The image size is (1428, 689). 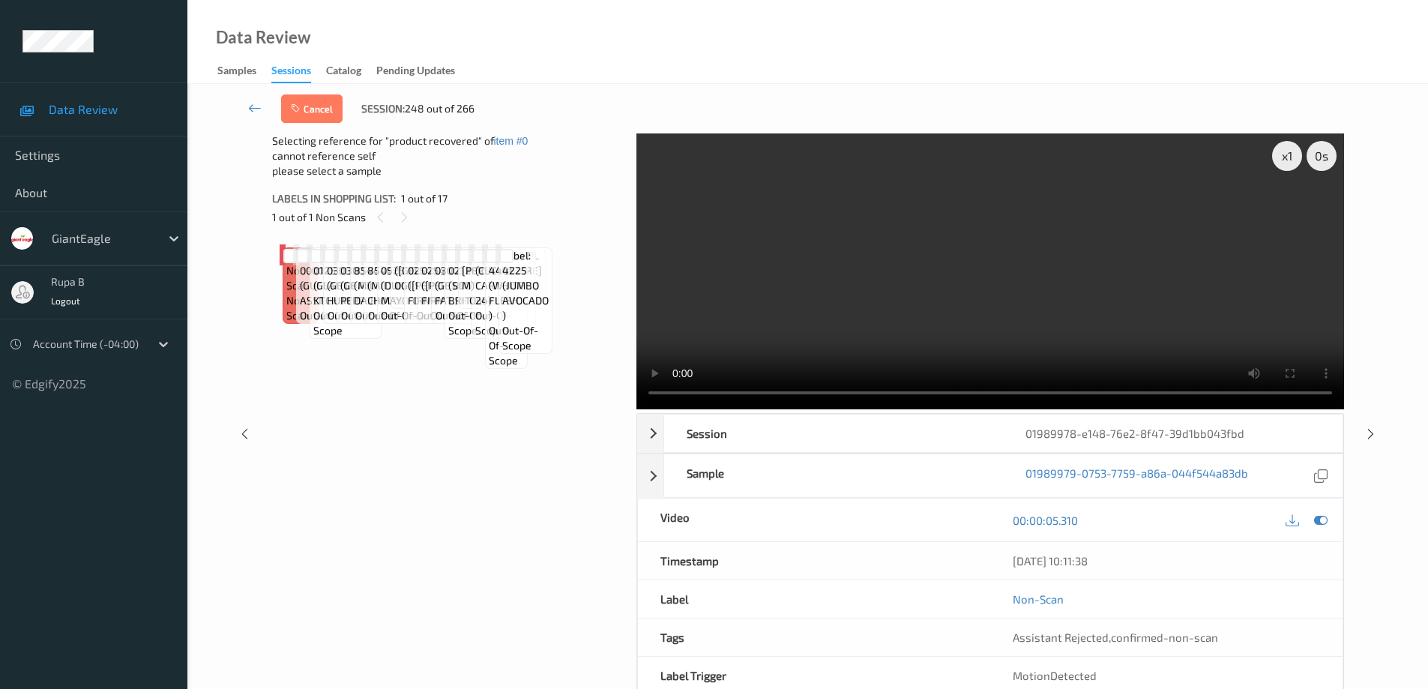 I want to click on div: Sample01989979-0753-7759-a86a-044f544a83db, so click(x=990, y=475).